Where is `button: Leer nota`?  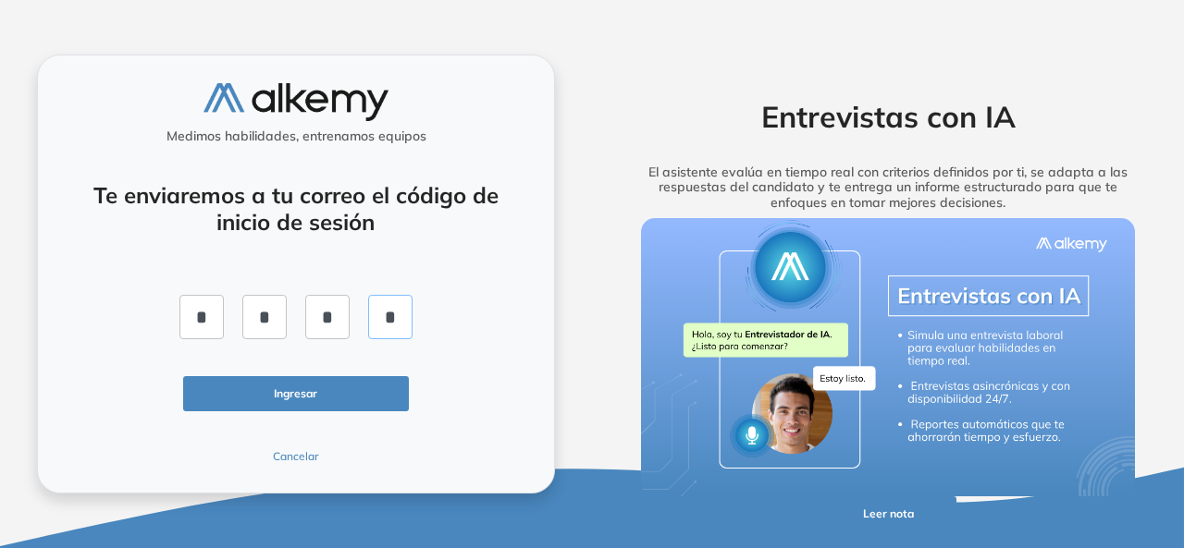
button: Leer nota is located at coordinates (888, 514).